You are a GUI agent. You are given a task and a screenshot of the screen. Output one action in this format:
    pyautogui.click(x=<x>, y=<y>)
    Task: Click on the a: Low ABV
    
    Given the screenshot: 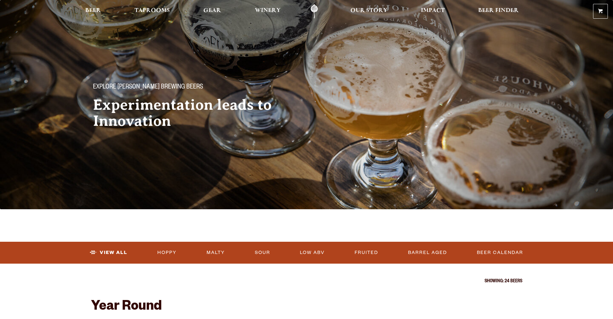 What is the action you would take?
    pyautogui.click(x=312, y=253)
    